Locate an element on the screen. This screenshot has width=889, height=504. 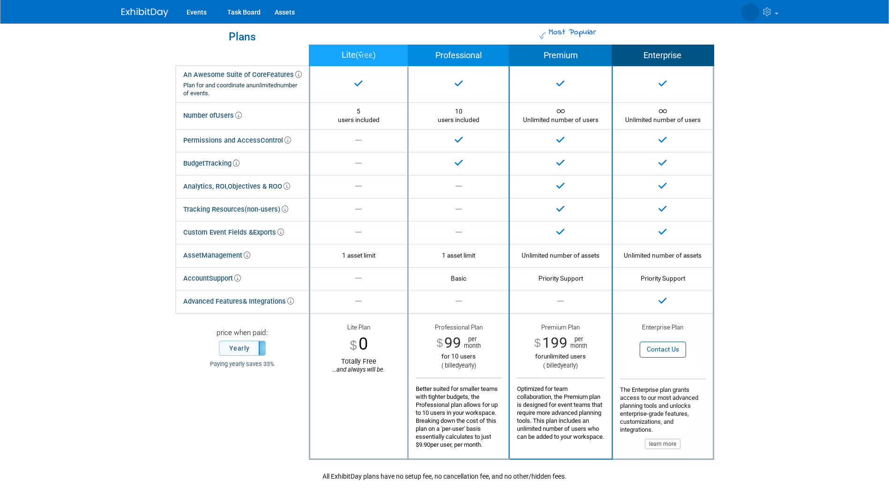
span: Users is located at coordinates (229, 115).